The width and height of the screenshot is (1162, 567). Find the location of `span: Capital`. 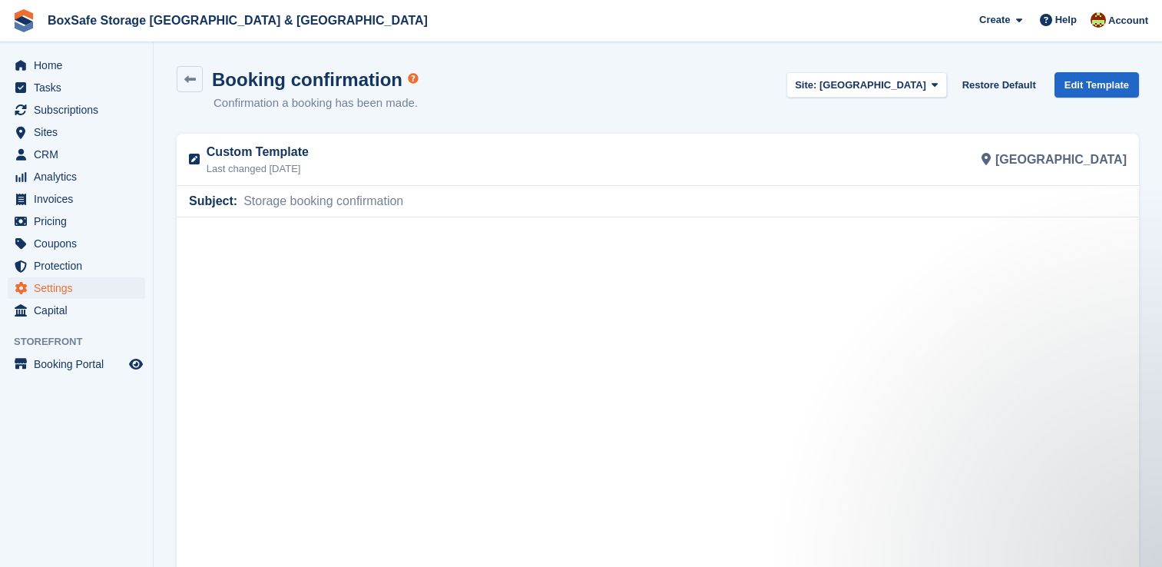

span: Capital is located at coordinates (80, 310).